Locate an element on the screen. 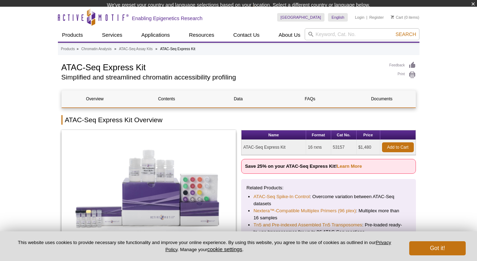 This screenshot has width=477, height=261. a: Learn More is located at coordinates (349, 166).